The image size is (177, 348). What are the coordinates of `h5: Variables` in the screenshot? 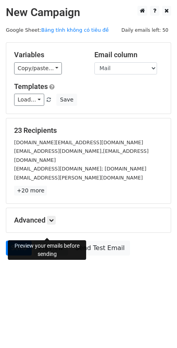 It's located at (48, 55).